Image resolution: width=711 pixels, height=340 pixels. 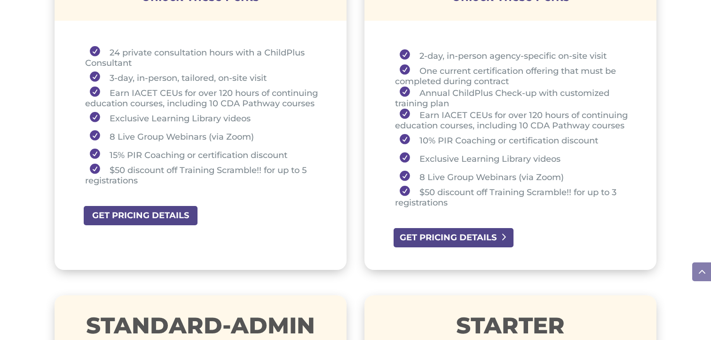 I want to click on li: 15% PIR Coaching or certification discount, so click(x=204, y=154).